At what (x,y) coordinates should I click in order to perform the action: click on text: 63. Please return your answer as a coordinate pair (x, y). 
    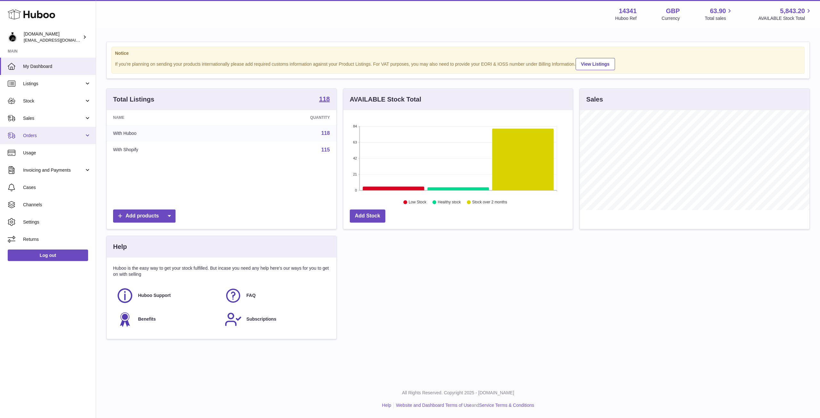
    Looking at the image, I should click on (355, 142).